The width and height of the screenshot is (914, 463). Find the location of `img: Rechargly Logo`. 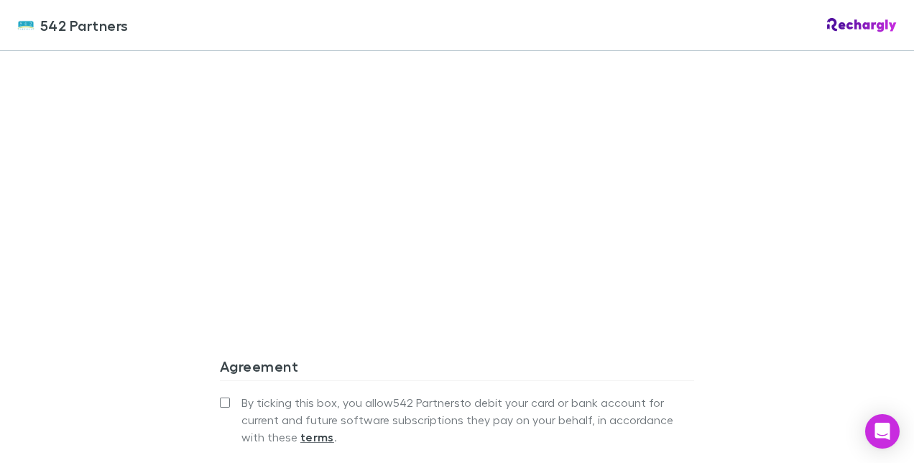

img: Rechargly Logo is located at coordinates (862, 25).